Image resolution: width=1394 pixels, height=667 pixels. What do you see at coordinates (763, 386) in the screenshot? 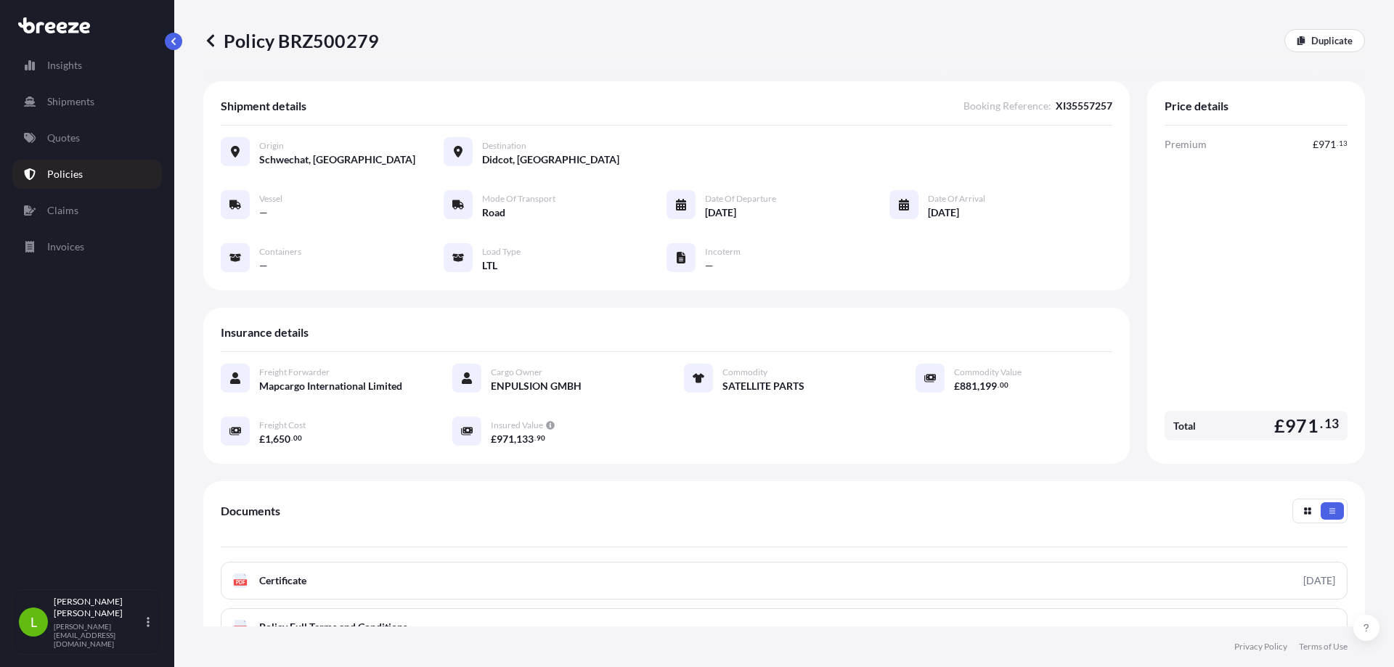
I see `span: SATELLITE PARTS` at bounding box center [763, 386].